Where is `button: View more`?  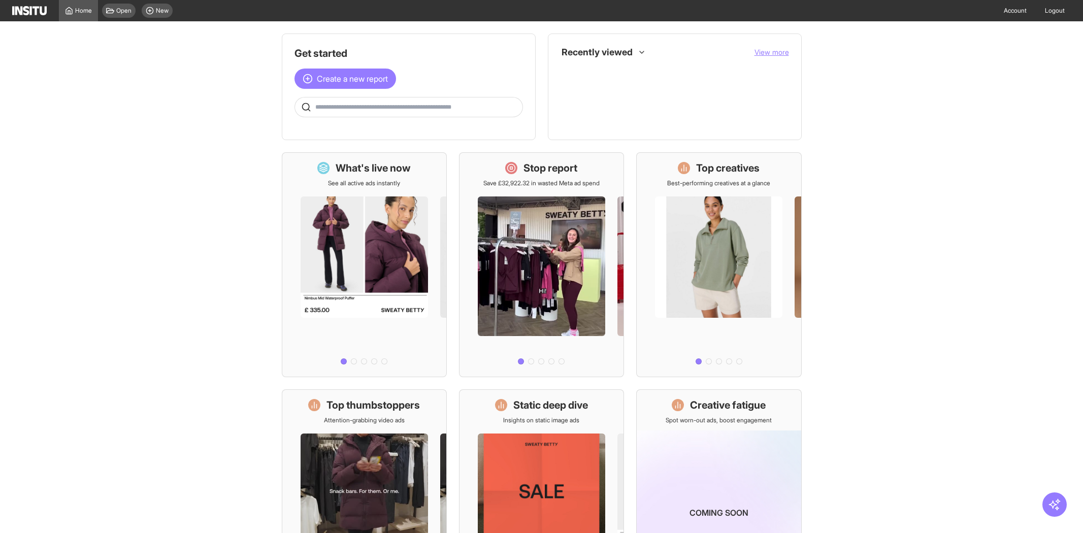
button: View more is located at coordinates (772, 52).